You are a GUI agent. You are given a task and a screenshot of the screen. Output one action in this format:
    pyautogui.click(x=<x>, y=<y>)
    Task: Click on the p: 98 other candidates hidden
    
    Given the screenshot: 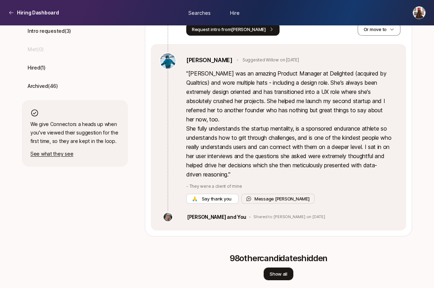 What is the action you would take?
    pyautogui.click(x=278, y=258)
    